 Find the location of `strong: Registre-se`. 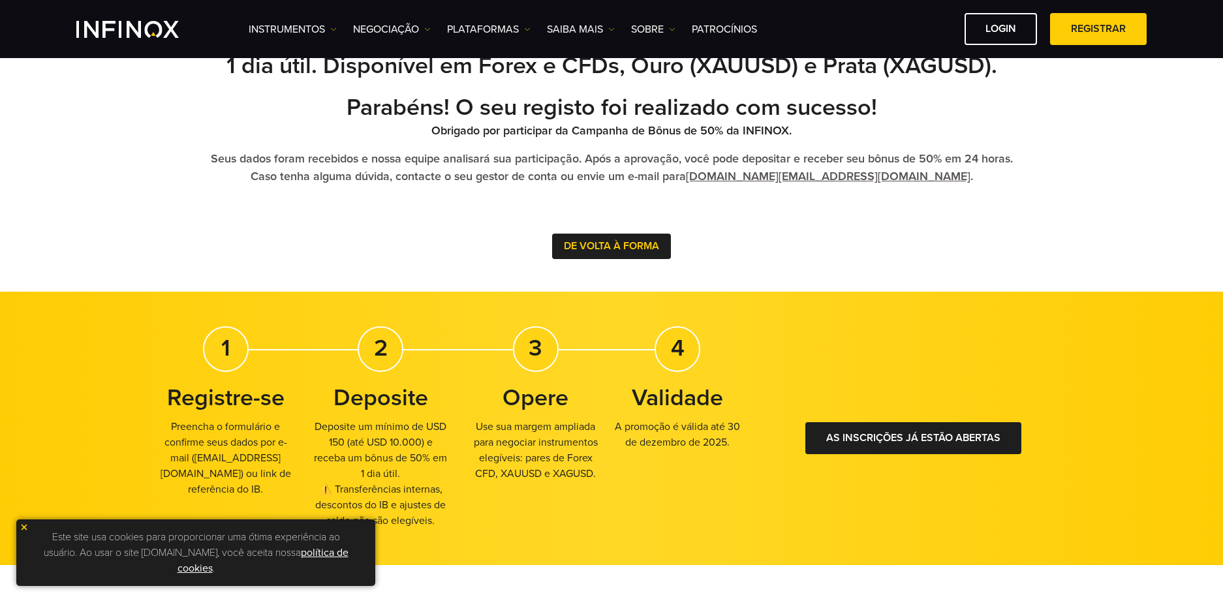

strong: Registre-se is located at coordinates (226, 398).